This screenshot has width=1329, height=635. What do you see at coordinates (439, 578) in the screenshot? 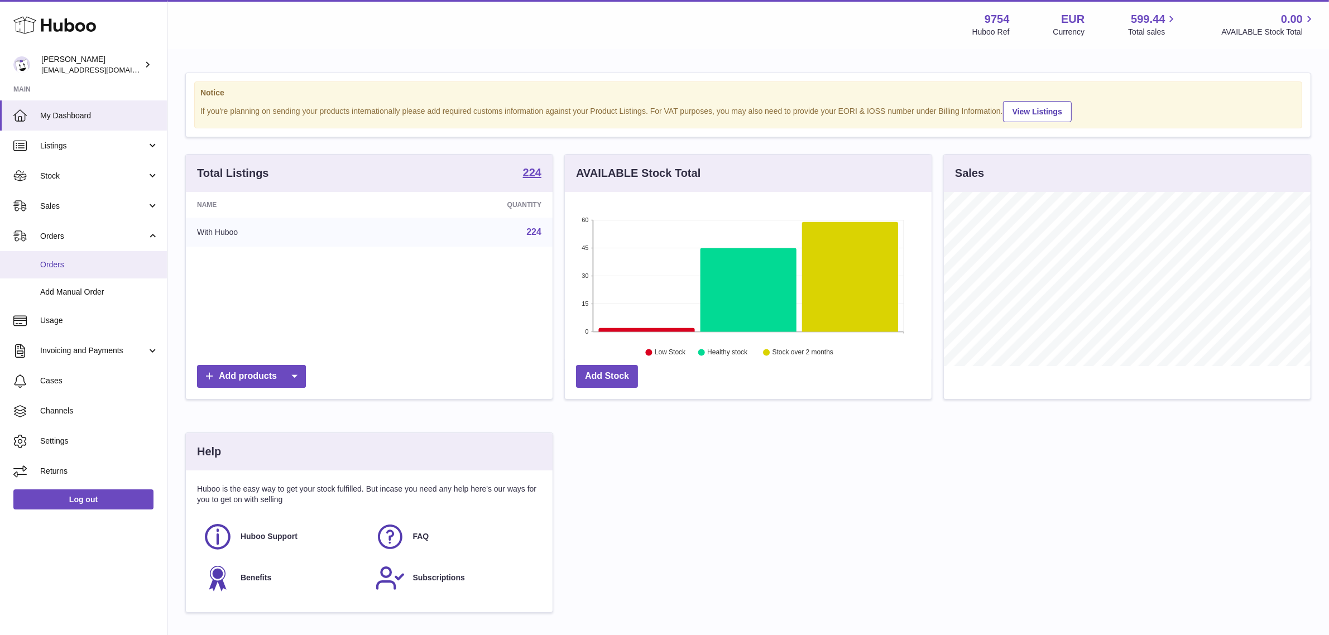
I see `span: Subscriptions` at bounding box center [439, 578].